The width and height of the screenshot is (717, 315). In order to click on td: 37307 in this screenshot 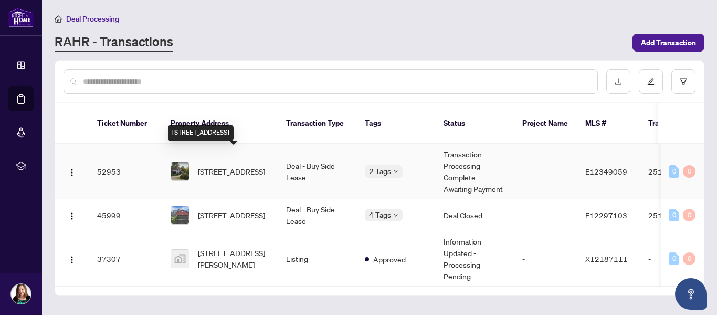, I will do `click(126, 258)`.